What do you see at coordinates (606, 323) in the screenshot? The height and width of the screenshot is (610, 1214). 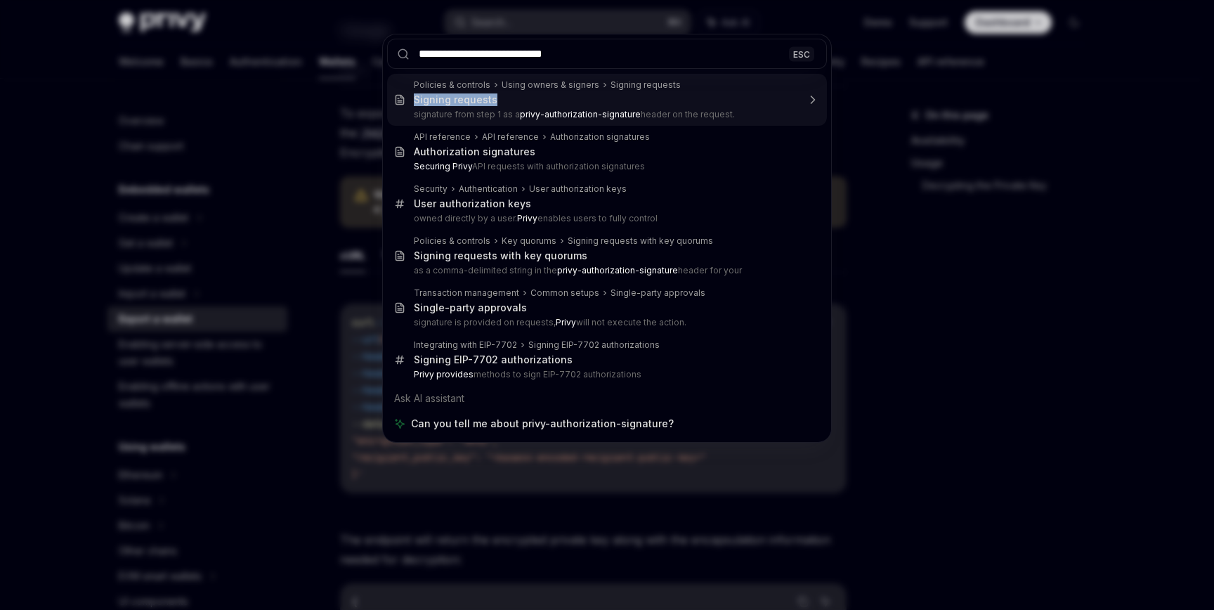 I see `p: signature is provided on requests, will not execute the action.` at bounding box center [606, 323].